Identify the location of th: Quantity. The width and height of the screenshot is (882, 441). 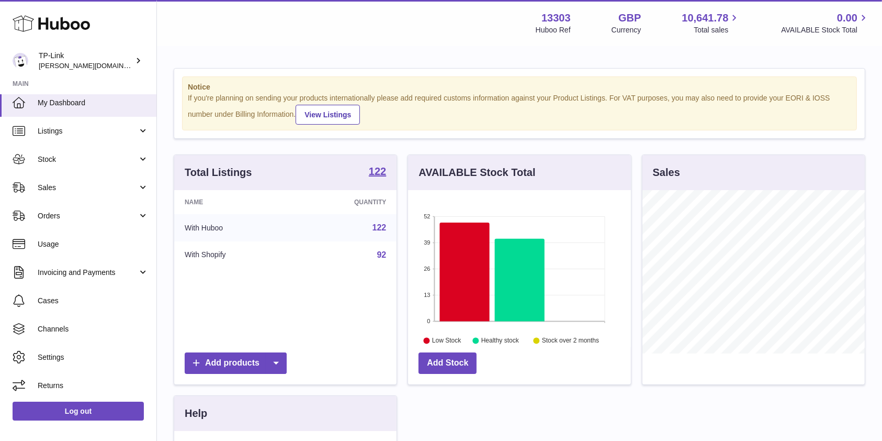
(345, 202).